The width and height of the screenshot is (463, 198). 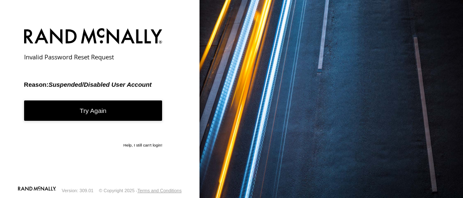 What do you see at coordinates (93, 37) in the screenshot?
I see `img: Rand McNally` at bounding box center [93, 37].